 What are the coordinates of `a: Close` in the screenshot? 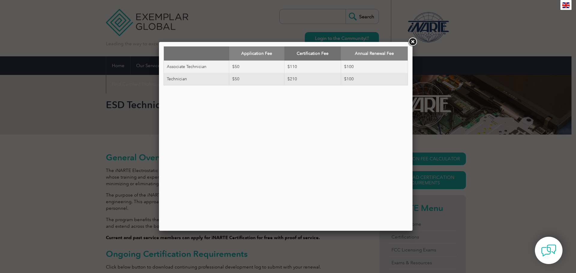 It's located at (413, 42).